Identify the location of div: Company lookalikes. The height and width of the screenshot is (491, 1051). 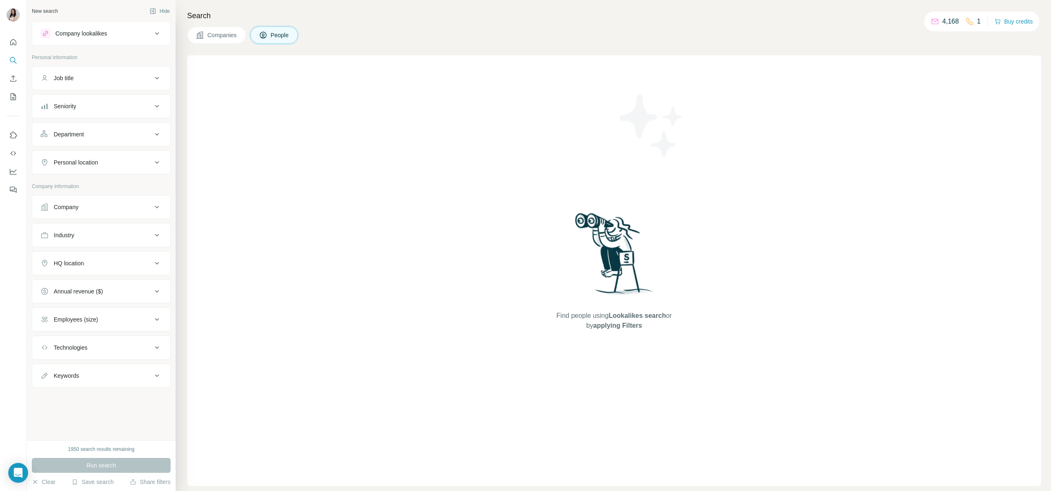
(81, 33).